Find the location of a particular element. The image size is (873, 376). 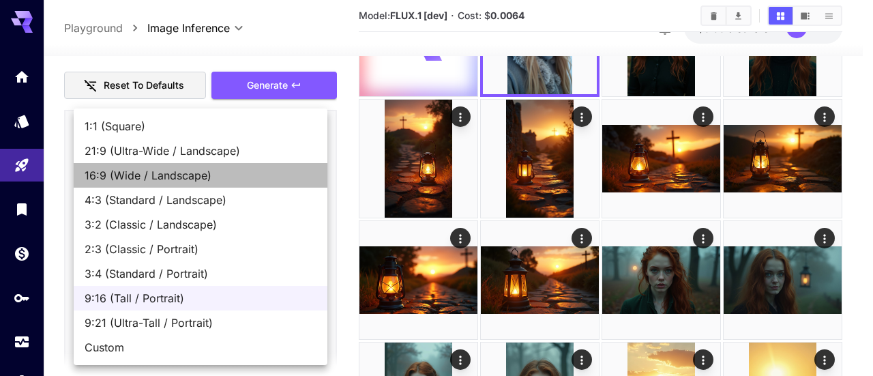

span: 9:21 (Ultra-Tall / Portrait) is located at coordinates (201, 323).